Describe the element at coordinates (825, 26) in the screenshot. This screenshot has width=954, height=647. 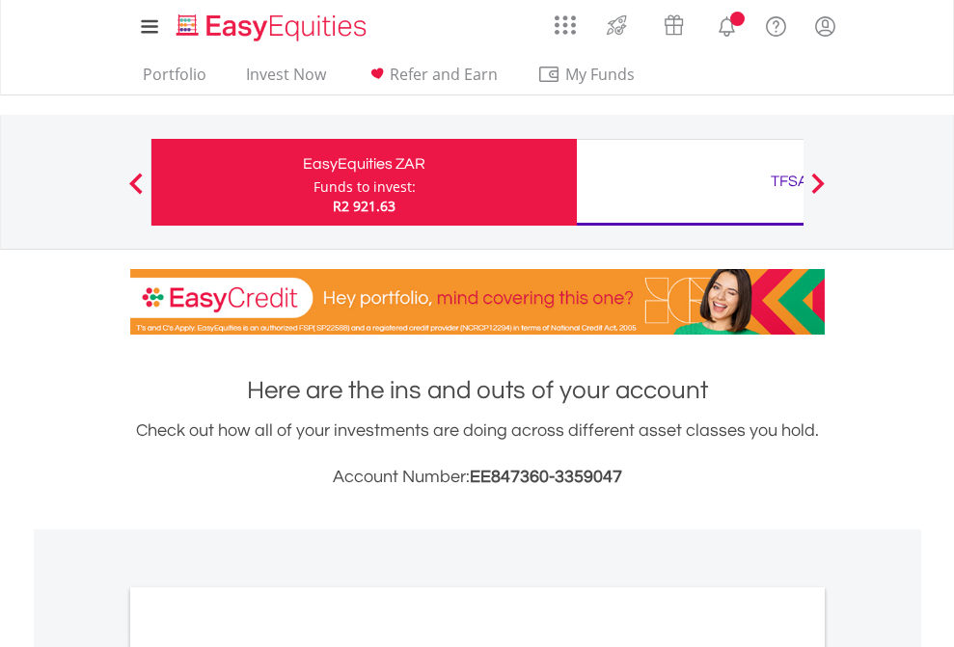
I see `a: My Profile` at that location.